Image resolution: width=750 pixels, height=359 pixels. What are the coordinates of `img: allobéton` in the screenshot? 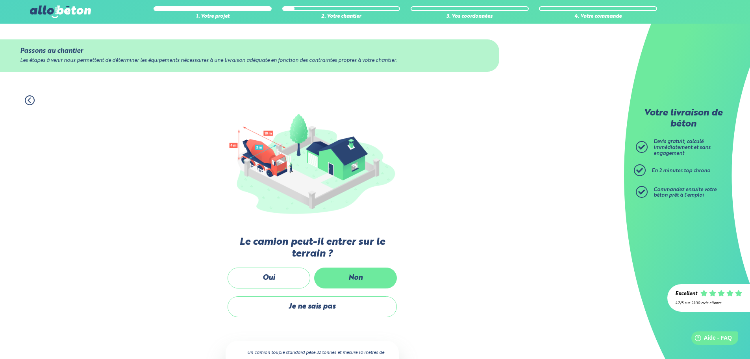 It's located at (60, 12).